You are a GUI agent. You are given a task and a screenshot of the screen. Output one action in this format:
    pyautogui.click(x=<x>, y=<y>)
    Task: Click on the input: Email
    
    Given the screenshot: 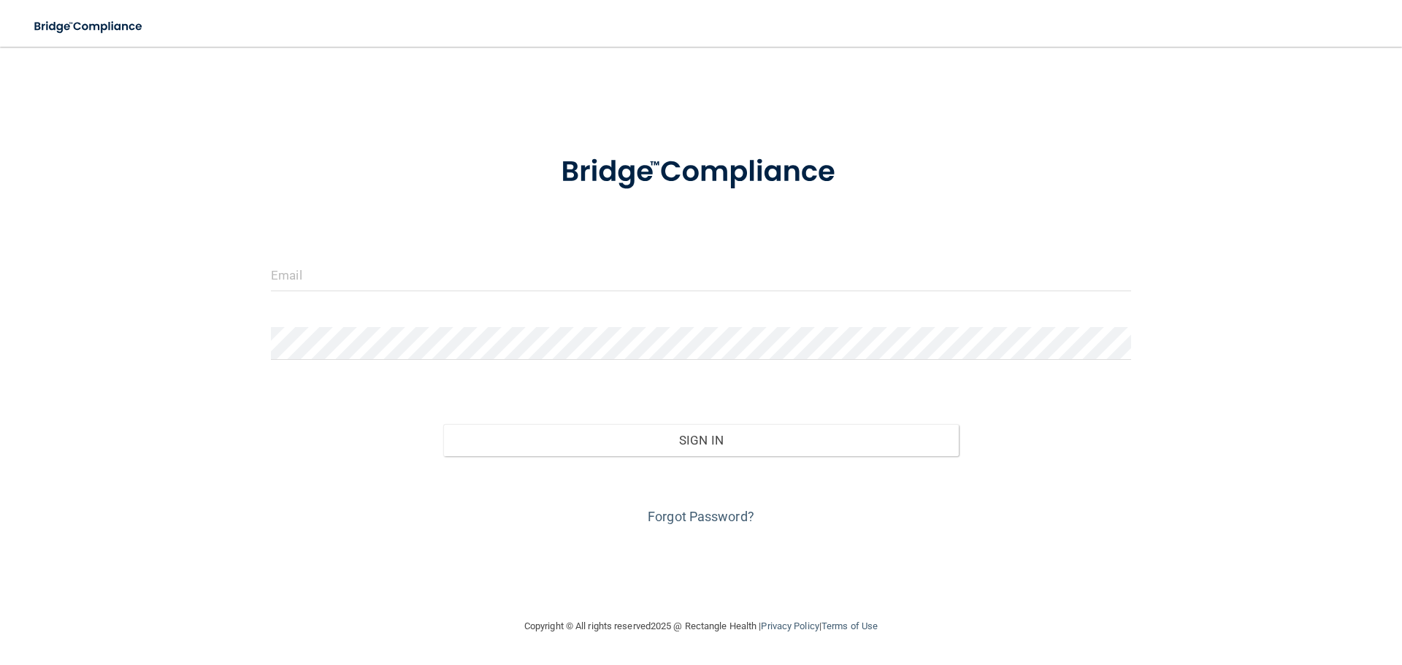 What is the action you would take?
    pyautogui.click(x=701, y=275)
    